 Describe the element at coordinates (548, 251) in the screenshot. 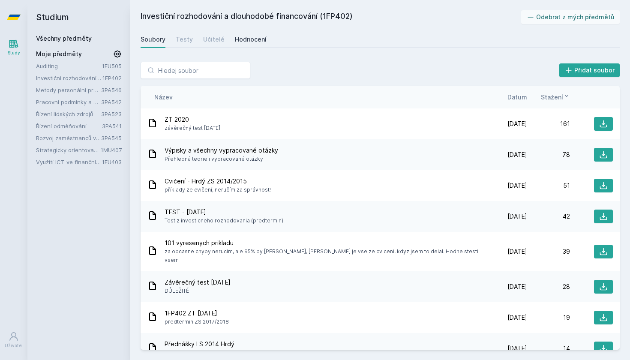

I see `div: 39` at that location.